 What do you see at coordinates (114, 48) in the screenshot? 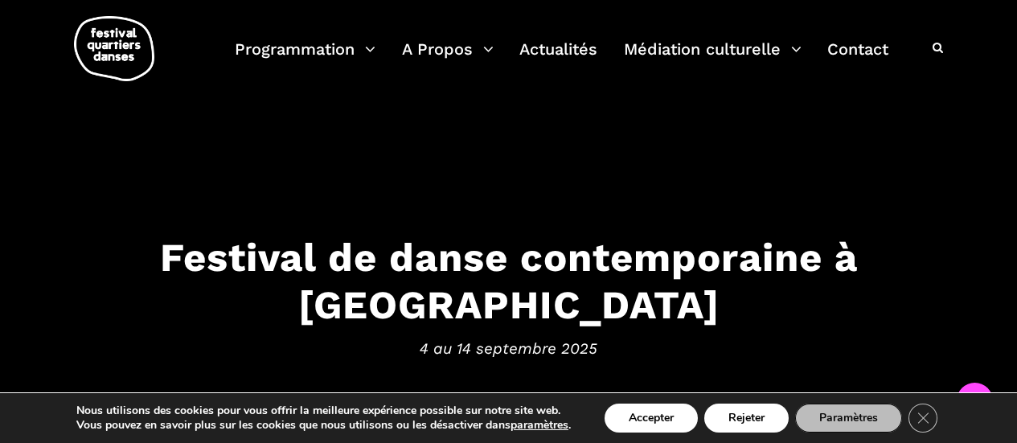
I see `img: logo-fqd-med` at bounding box center [114, 48].